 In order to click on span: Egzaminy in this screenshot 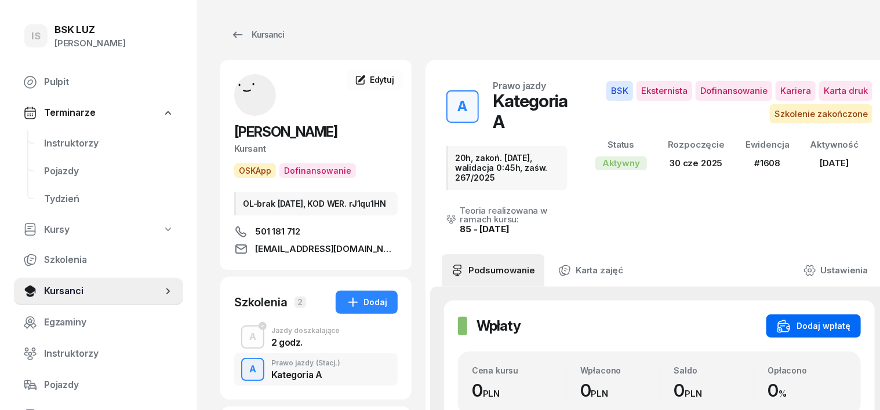, I will do `click(109, 323)`.